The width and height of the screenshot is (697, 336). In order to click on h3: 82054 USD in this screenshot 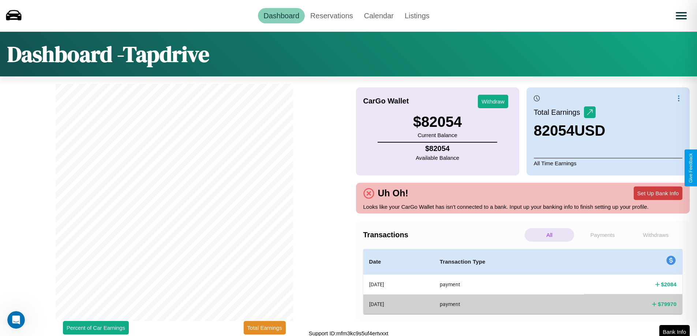, I will do `click(570, 131)`.